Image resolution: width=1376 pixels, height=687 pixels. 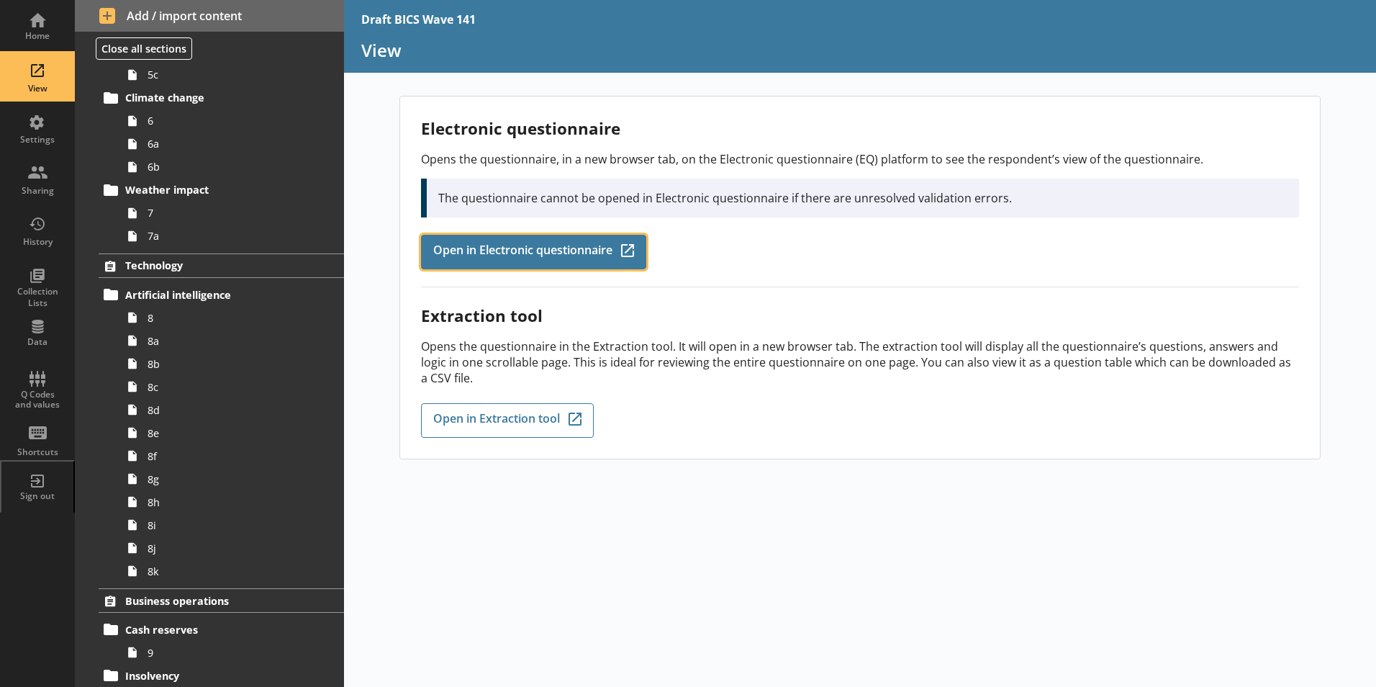 I want to click on button: Close all sections, so click(x=144, y=48).